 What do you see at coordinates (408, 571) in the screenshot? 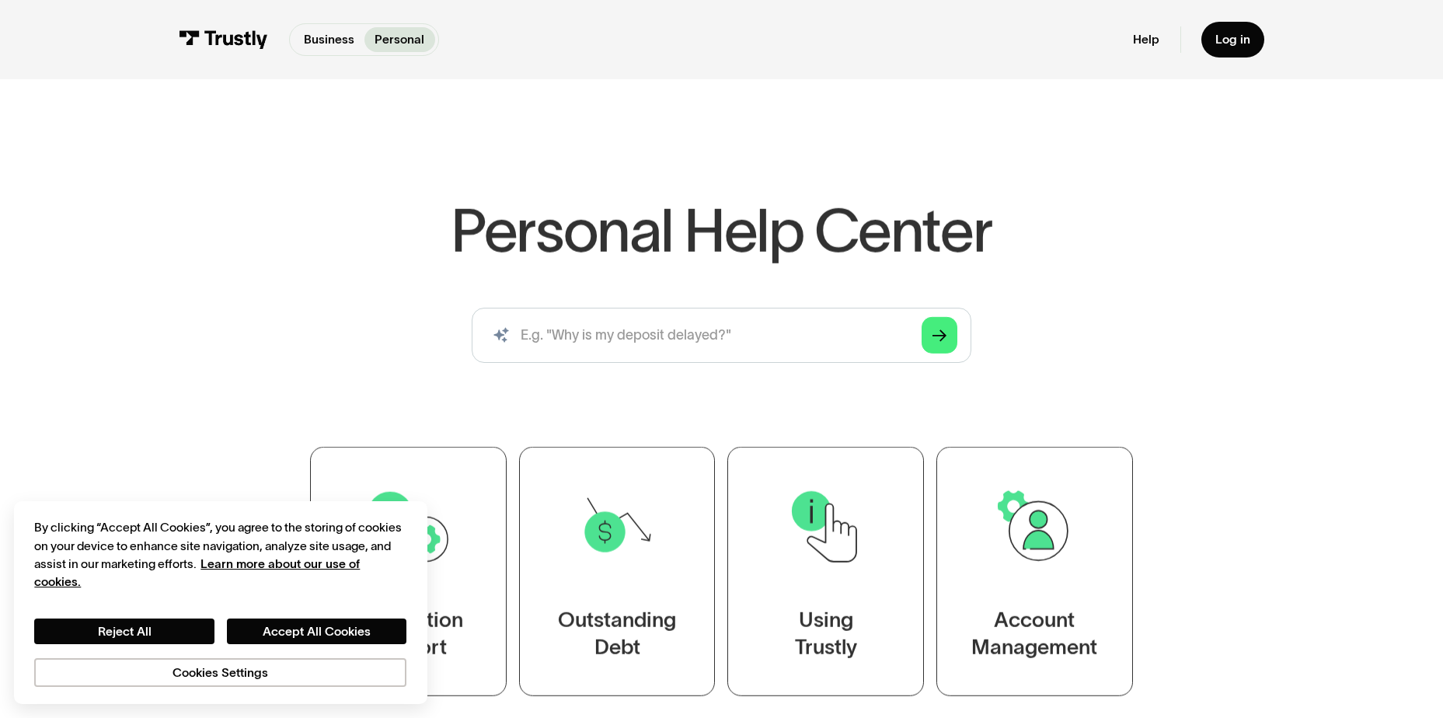
I see `a: TransactionSupport` at bounding box center [408, 571].